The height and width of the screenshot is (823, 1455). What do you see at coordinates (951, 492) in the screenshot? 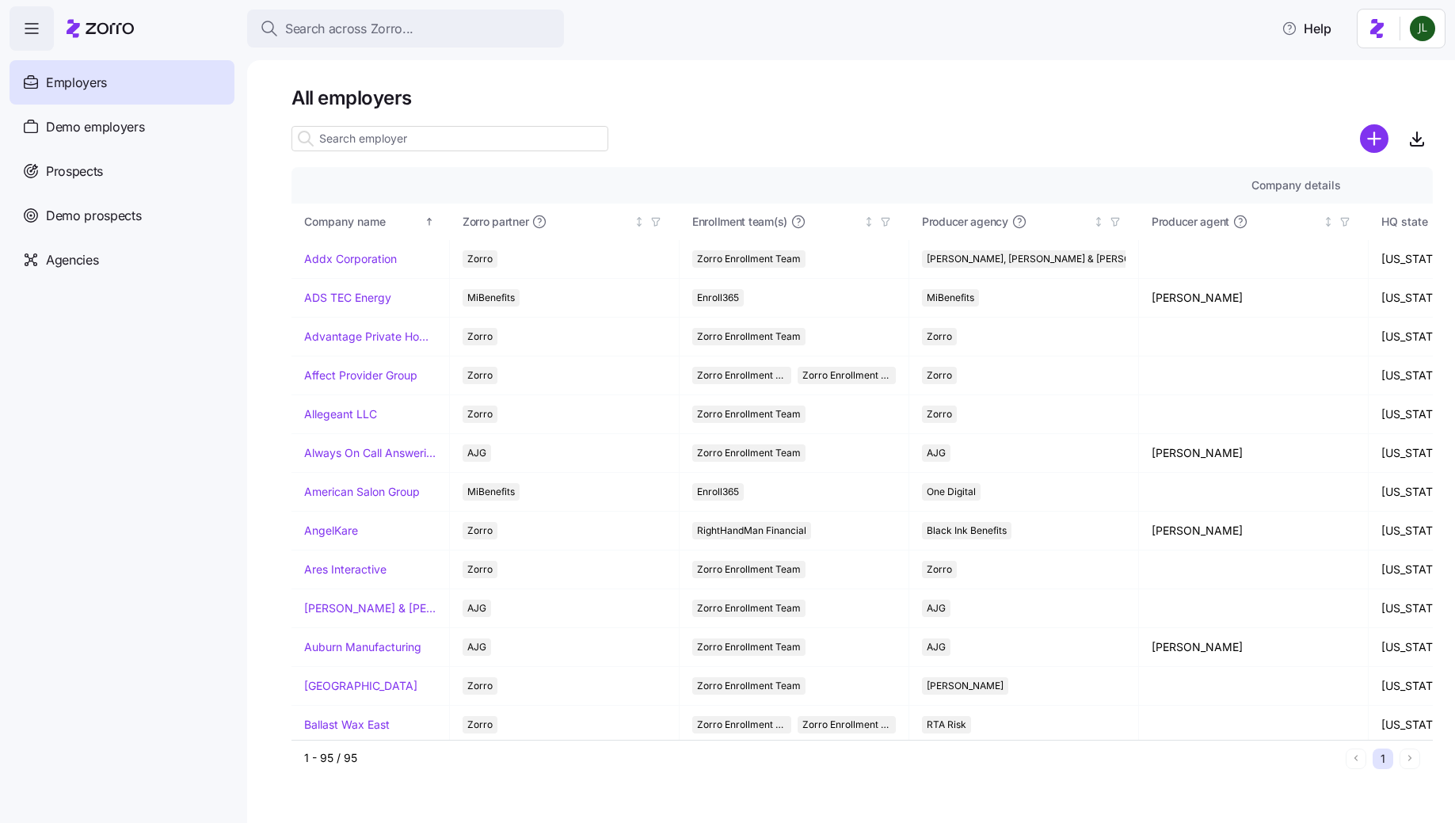
I see `span: One Digital` at bounding box center [951, 492].